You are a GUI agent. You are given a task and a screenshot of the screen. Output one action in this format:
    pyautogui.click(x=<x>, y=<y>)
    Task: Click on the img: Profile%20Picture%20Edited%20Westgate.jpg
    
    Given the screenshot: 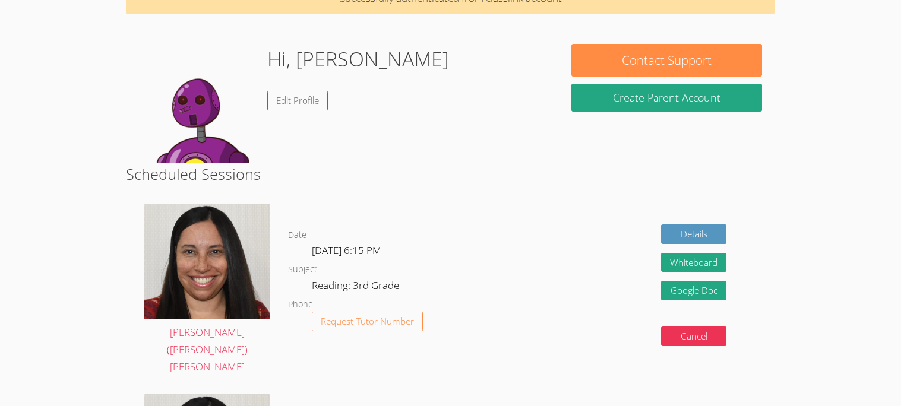 What is the action you would take?
    pyautogui.click(x=207, y=261)
    